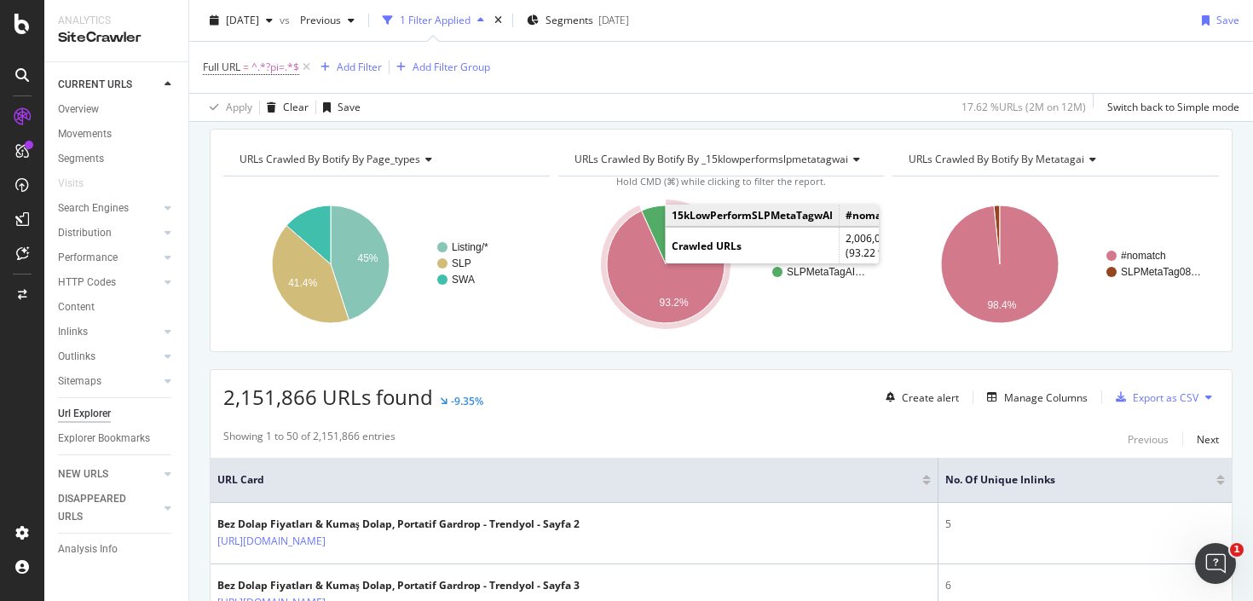 Image resolution: width=1253 pixels, height=601 pixels. Describe the element at coordinates (88, 549) in the screenshot. I see `div: Analysis Info` at that location.